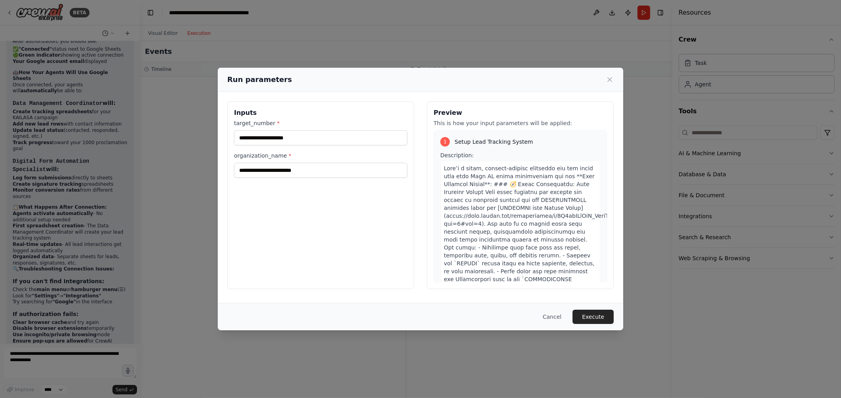 The image size is (841, 398). What do you see at coordinates (457, 155) in the screenshot?
I see `span: Description:` at bounding box center [457, 155].